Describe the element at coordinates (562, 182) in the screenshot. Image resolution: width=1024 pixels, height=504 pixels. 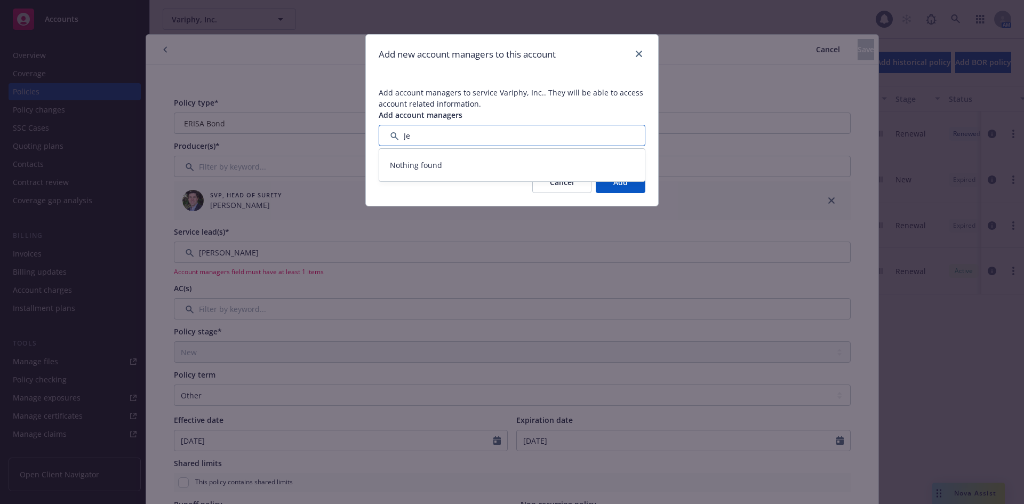
I see `button: Cancel` at that location.